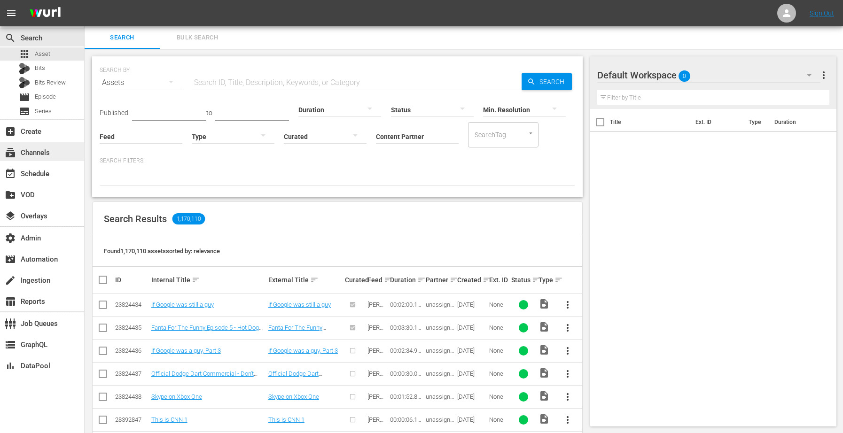 This screenshot has height=433, width=843. What do you see at coordinates (209, 113) in the screenshot?
I see `span: to` at bounding box center [209, 113].